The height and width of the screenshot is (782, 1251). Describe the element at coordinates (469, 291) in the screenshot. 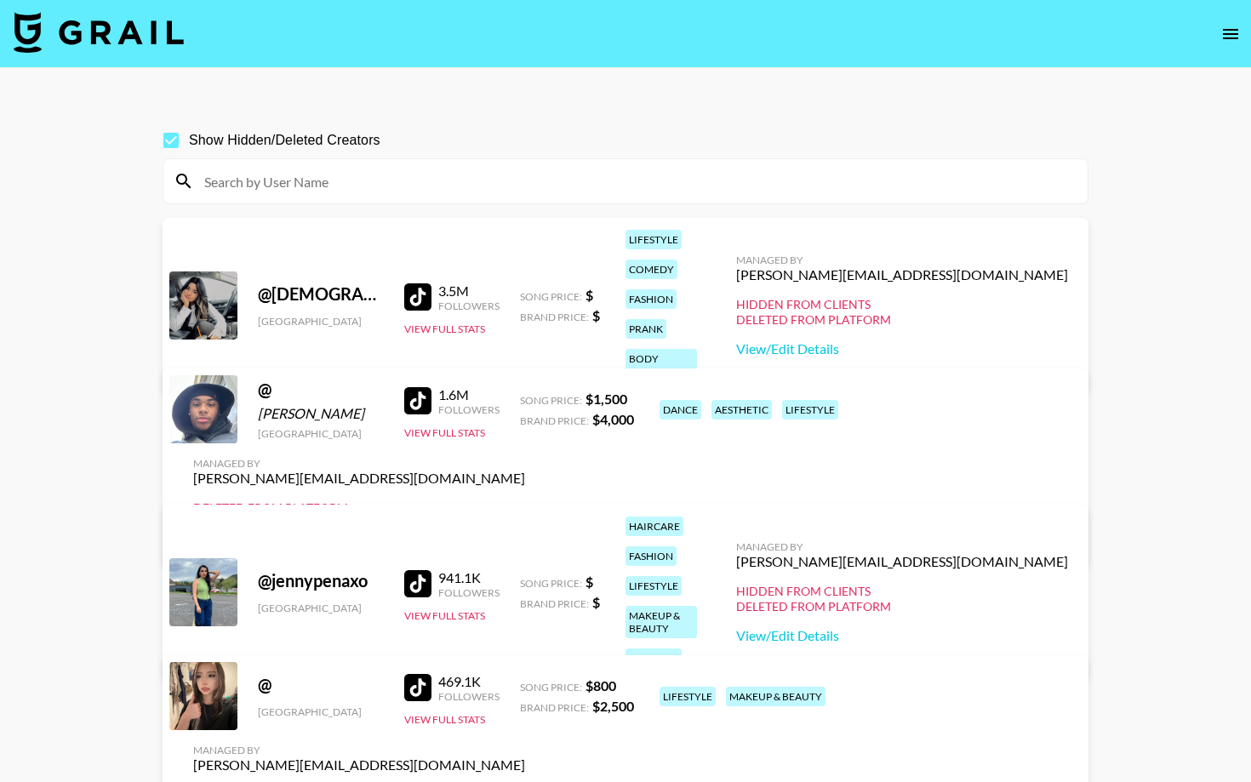

I see `div: 3.5M` at that location.